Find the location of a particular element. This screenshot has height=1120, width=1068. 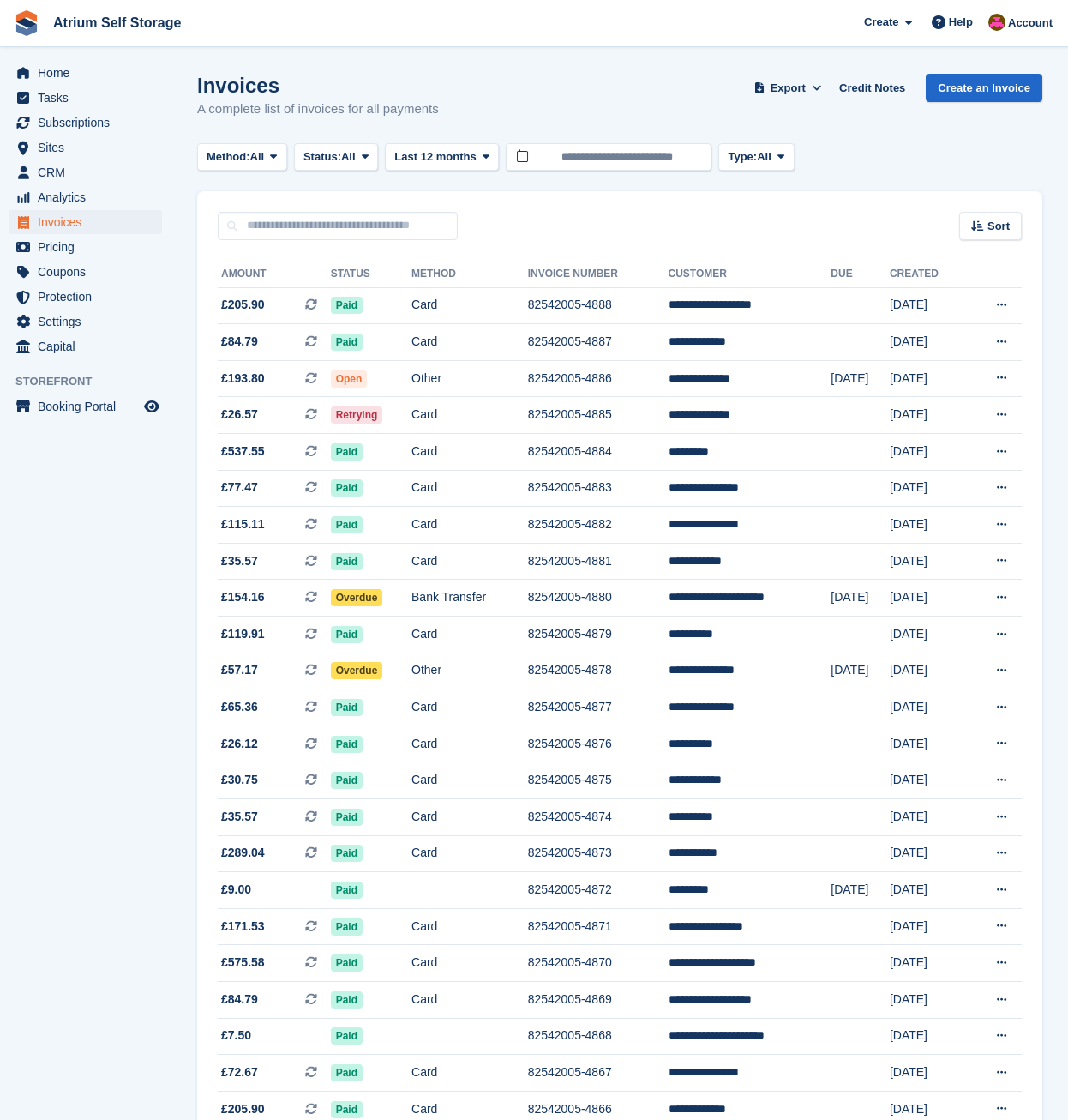

button: Type: All is located at coordinates (756, 157).